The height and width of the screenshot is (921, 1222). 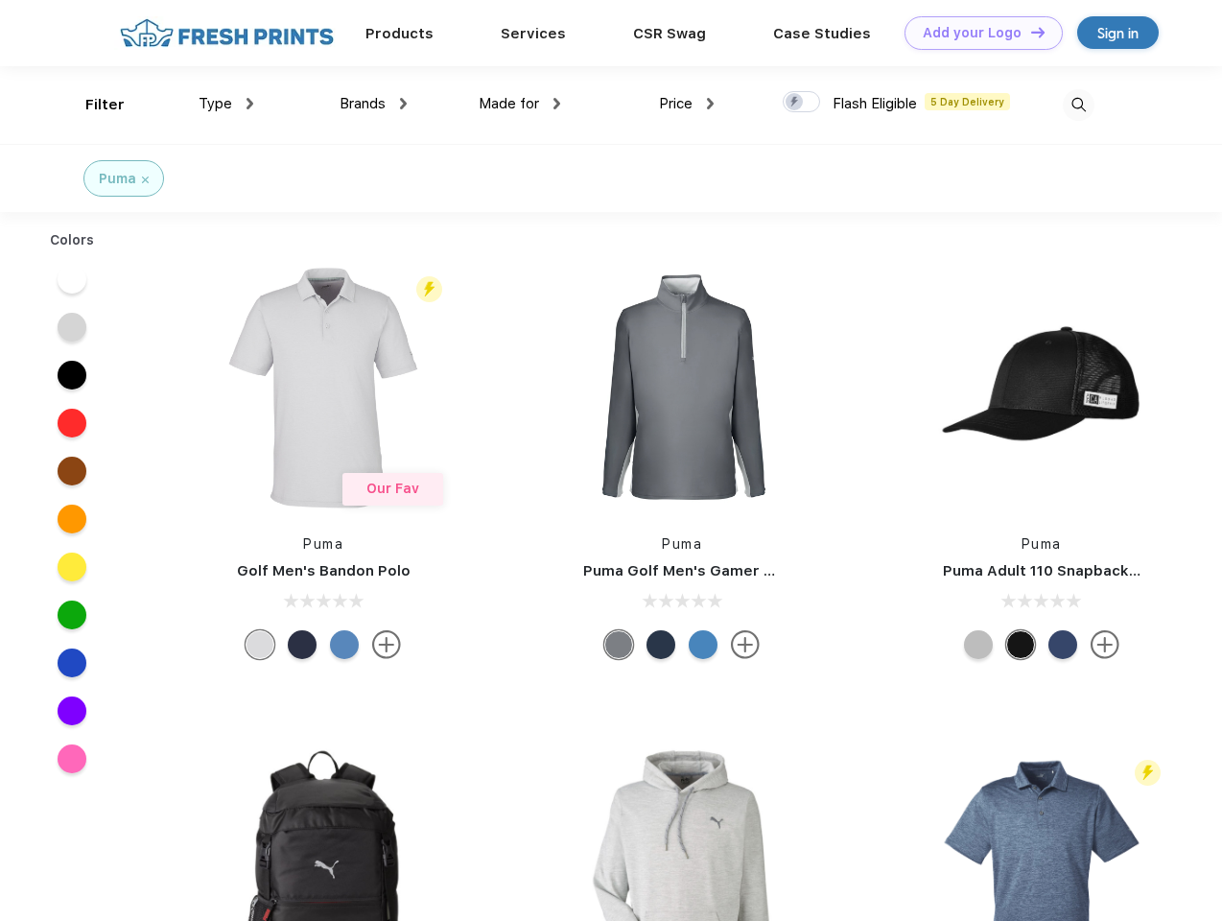 I want to click on div: Filter, so click(x=105, y=105).